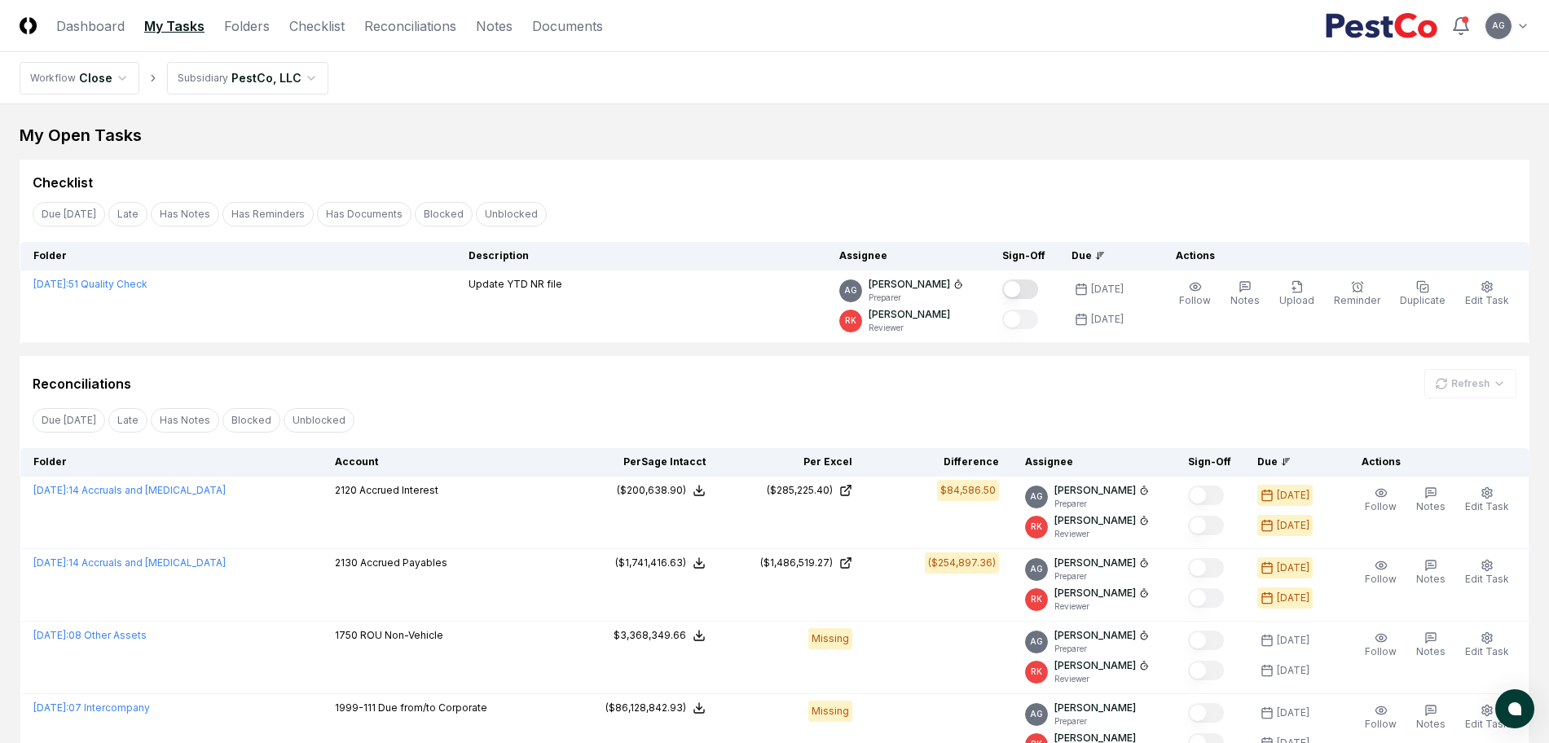 Image resolution: width=1549 pixels, height=743 pixels. Describe the element at coordinates (247, 26) in the screenshot. I see `a: Folders` at that location.